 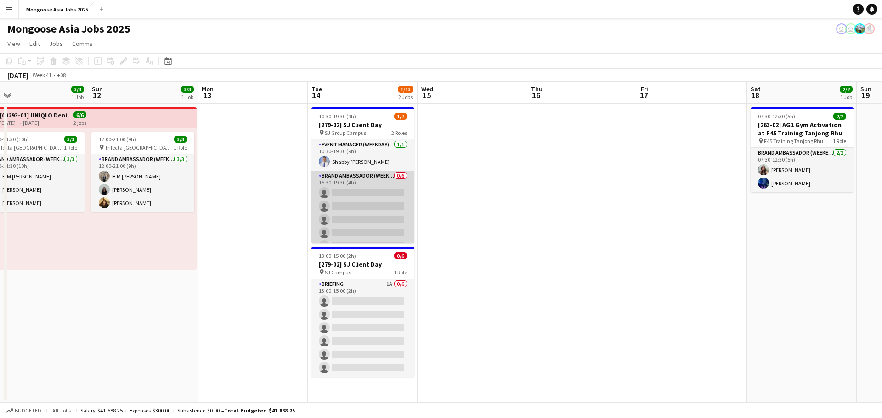 I want to click on a: Comms, so click(x=82, y=44).